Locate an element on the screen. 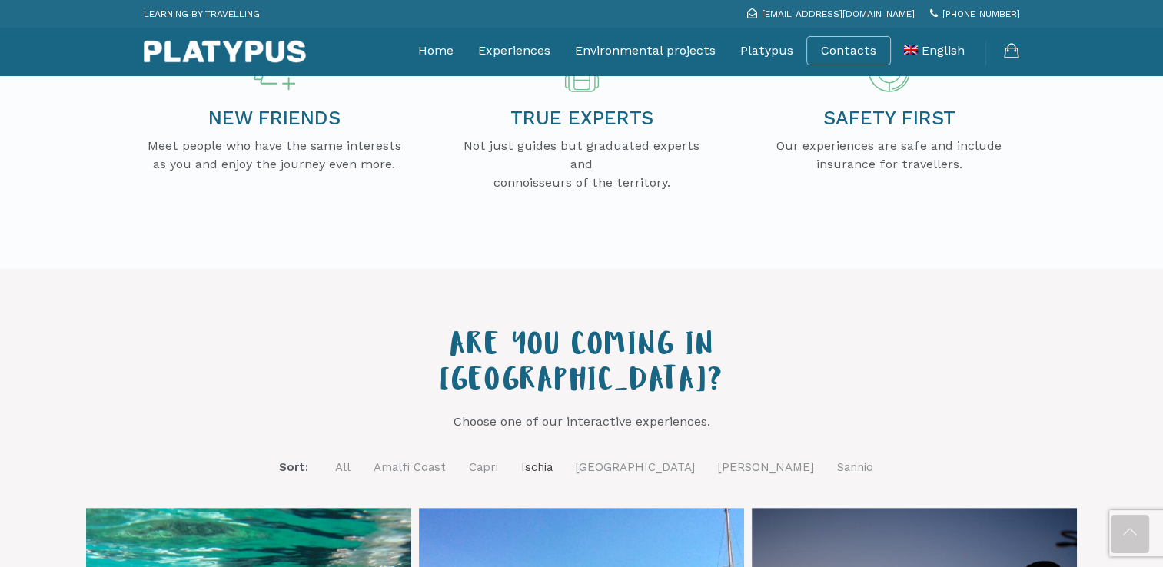 This screenshot has width=1163, height=567. a: Home is located at coordinates (436, 51).